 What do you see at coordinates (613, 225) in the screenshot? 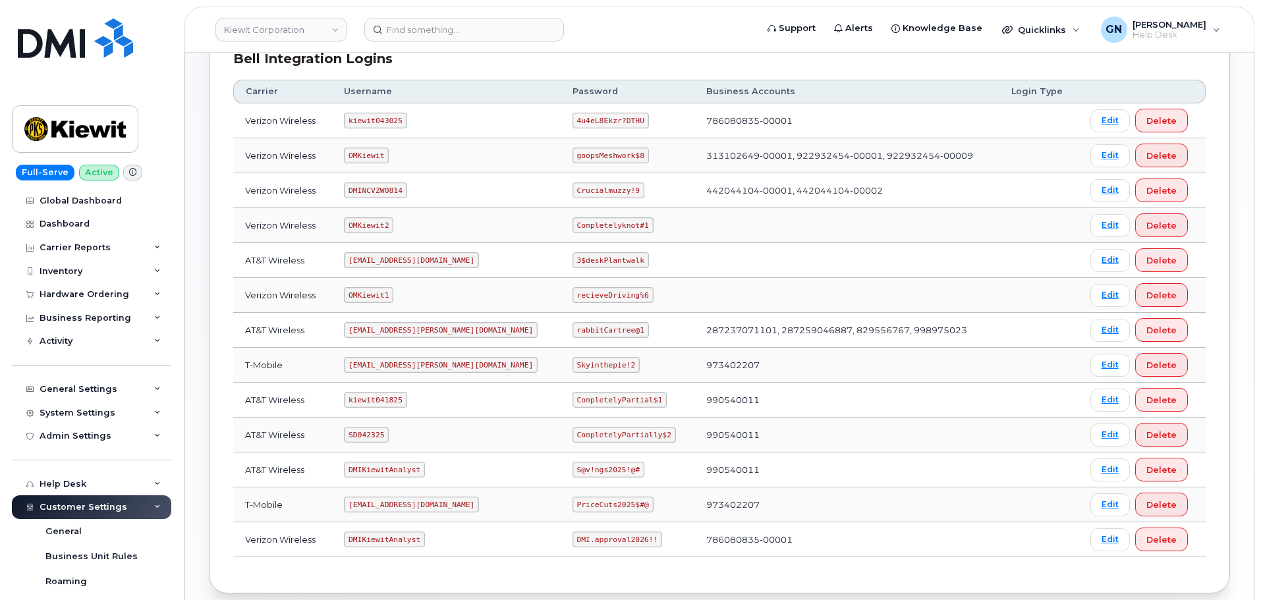
I see `code: Completelyknot#1` at bounding box center [613, 225].